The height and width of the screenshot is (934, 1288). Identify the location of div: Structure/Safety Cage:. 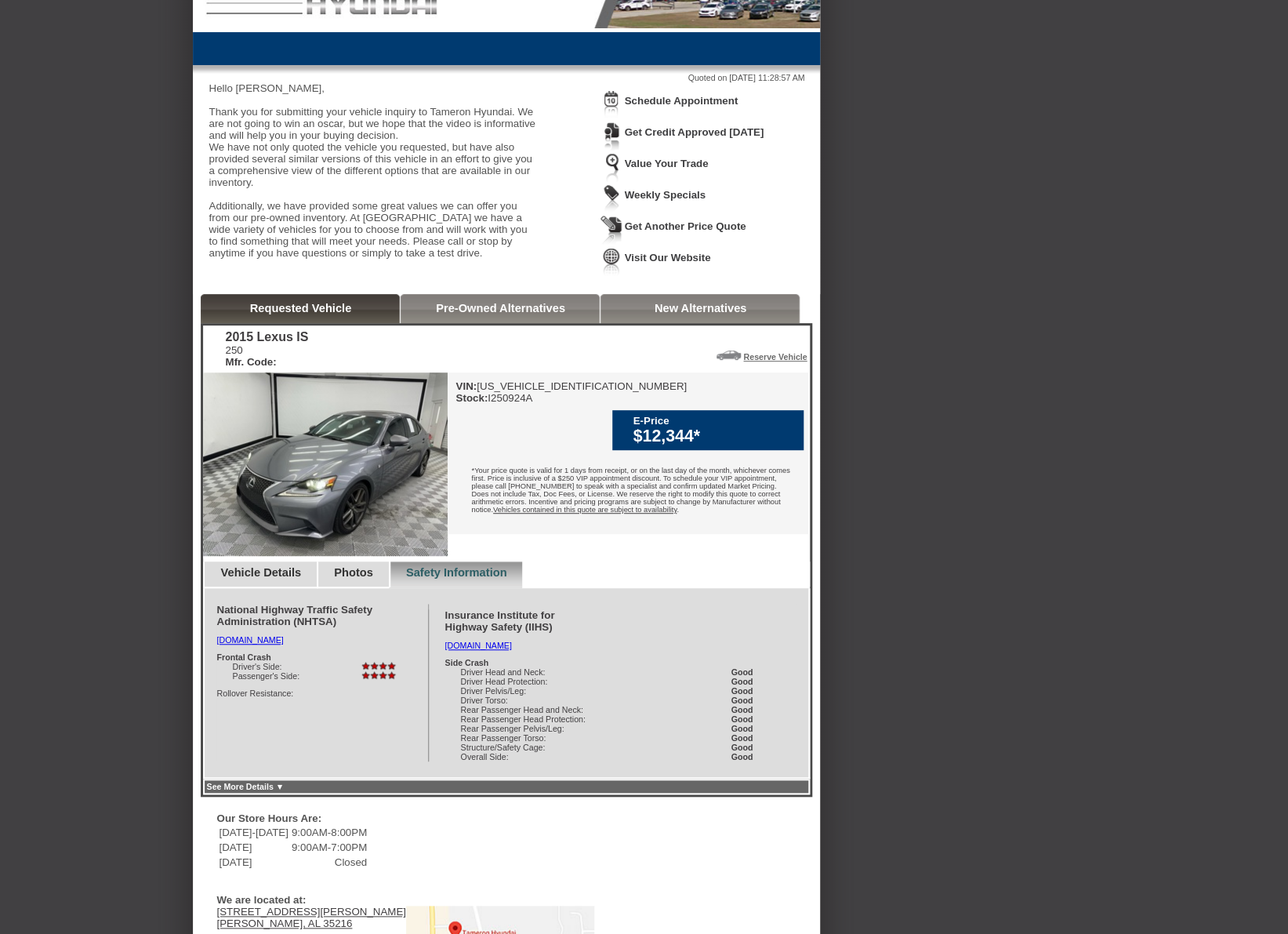
(621, 747).